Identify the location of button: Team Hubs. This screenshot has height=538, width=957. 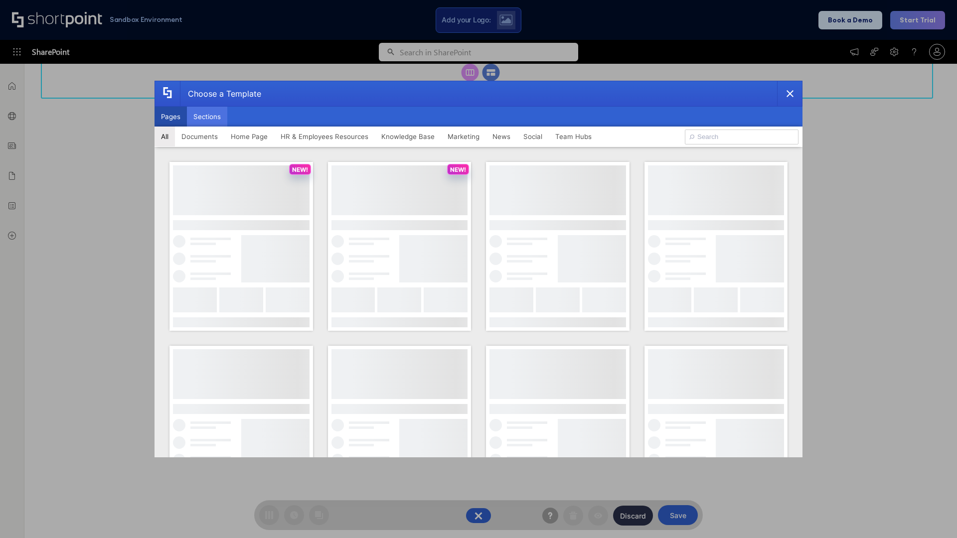
(573, 137).